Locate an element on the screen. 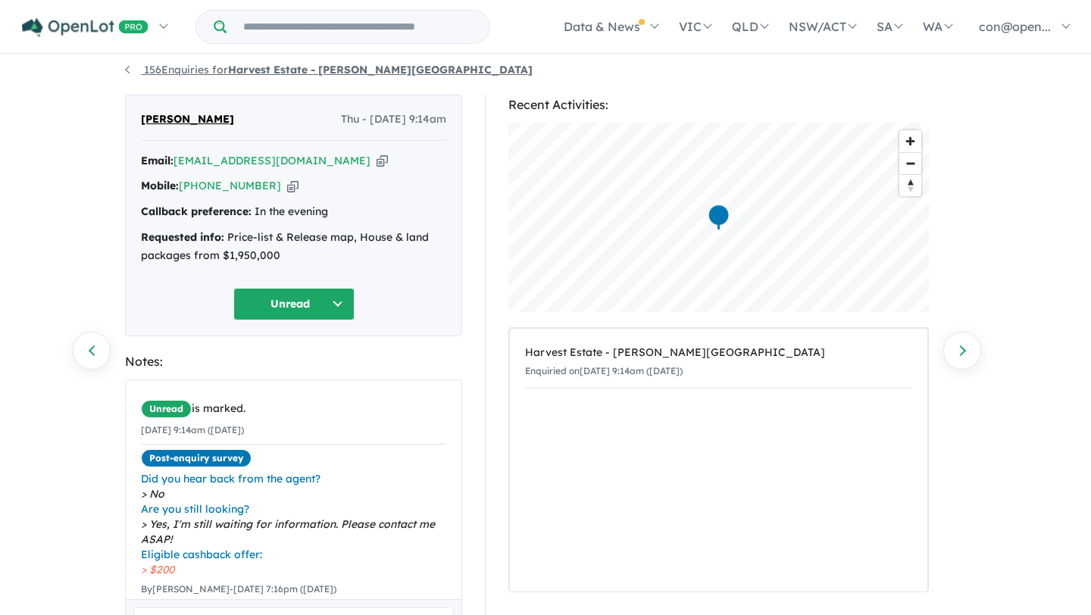 The width and height of the screenshot is (1091, 615). div: In the evening is located at coordinates (293, 212).